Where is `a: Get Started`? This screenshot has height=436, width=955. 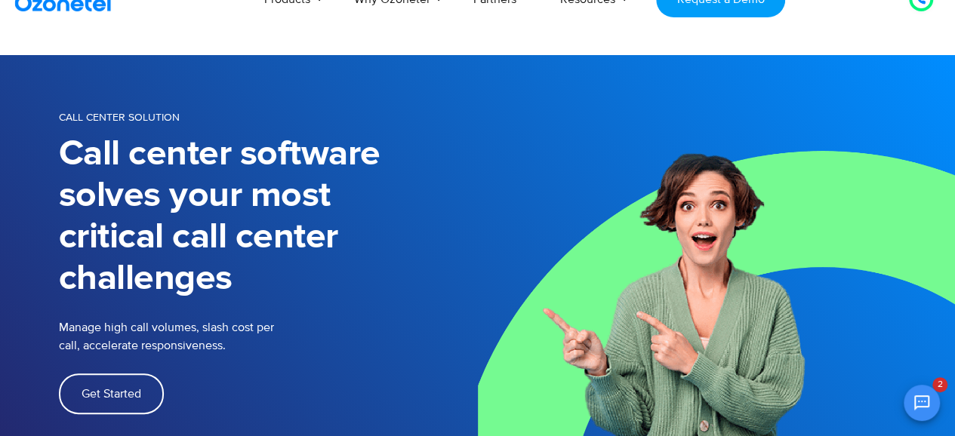
a: Get Started is located at coordinates (111, 394).